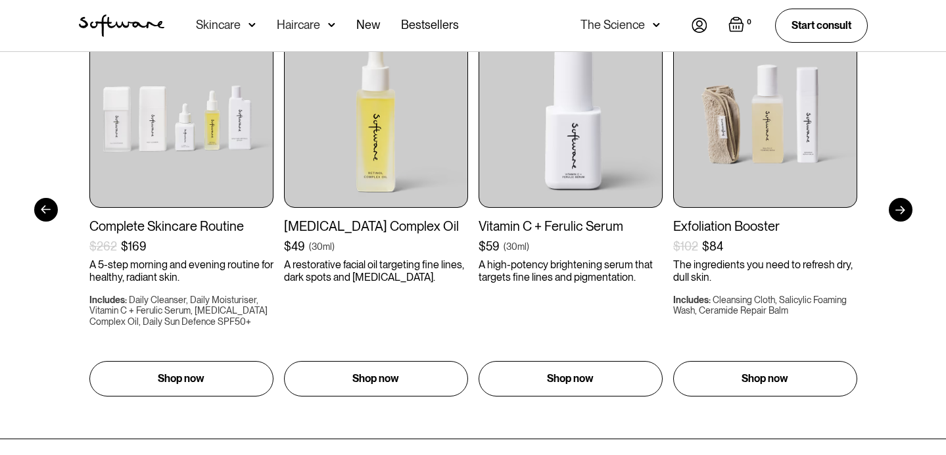  What do you see at coordinates (570, 226) in the screenshot?
I see `div: Vitamin C + Ferulic Serum` at bounding box center [570, 226].